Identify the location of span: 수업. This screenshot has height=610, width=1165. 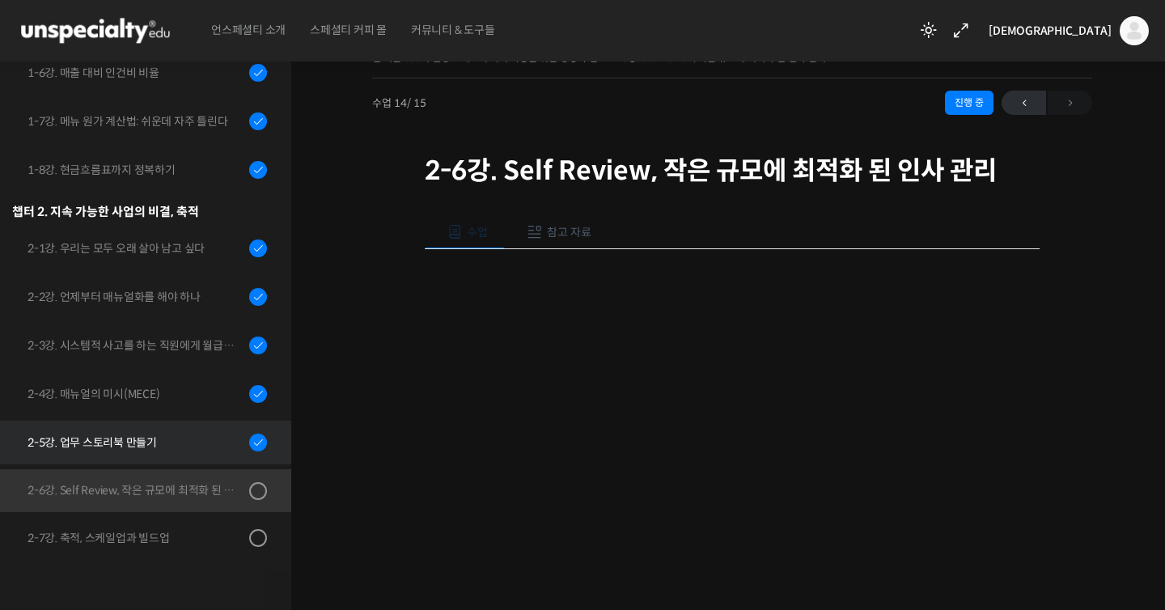
(477, 232).